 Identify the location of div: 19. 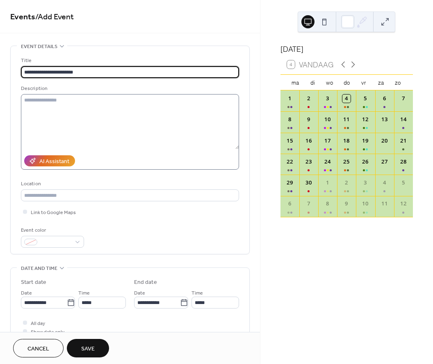
(366, 141).